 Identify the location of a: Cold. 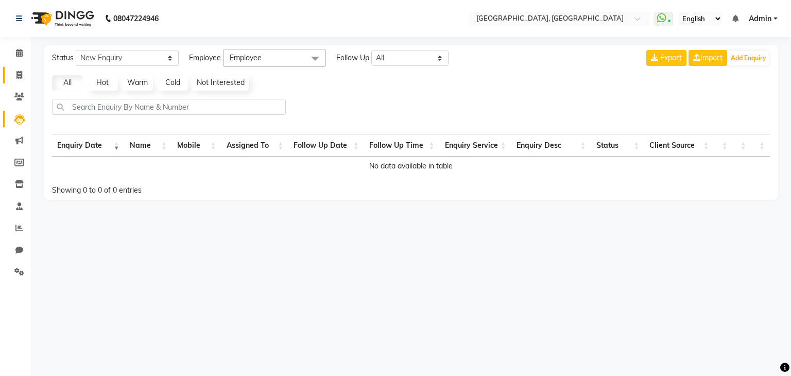
(173, 83).